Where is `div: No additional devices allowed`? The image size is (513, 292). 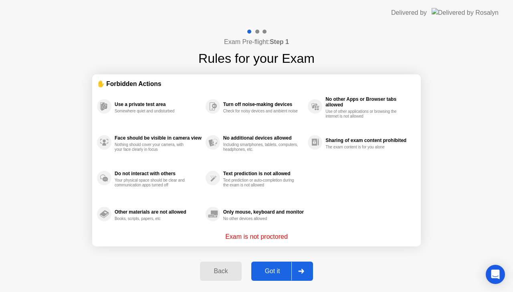
div: No additional devices allowed is located at coordinates (263, 138).